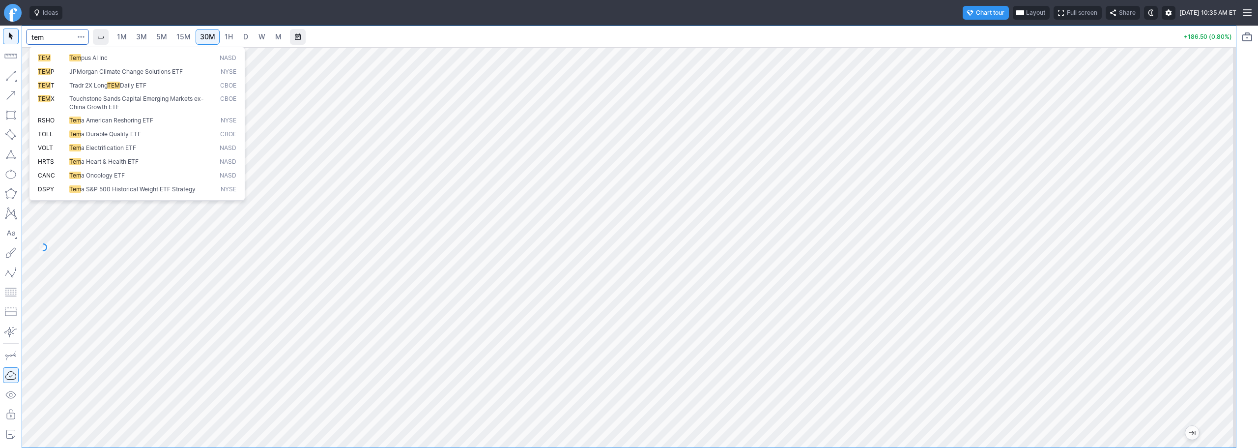 This screenshot has height=448, width=1258. I want to click on button: Brush, so click(11, 253).